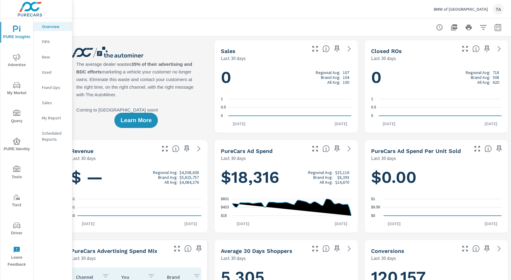 This screenshot has width=511, height=280. Describe the element at coordinates (114, 250) in the screenshot. I see `h5: PureCars Advertising Spend Mix` at that location.